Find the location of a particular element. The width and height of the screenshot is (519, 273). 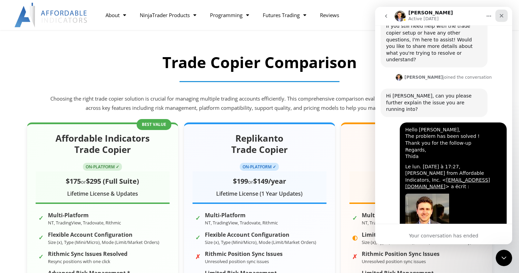

div: Close is located at coordinates (126, 9).